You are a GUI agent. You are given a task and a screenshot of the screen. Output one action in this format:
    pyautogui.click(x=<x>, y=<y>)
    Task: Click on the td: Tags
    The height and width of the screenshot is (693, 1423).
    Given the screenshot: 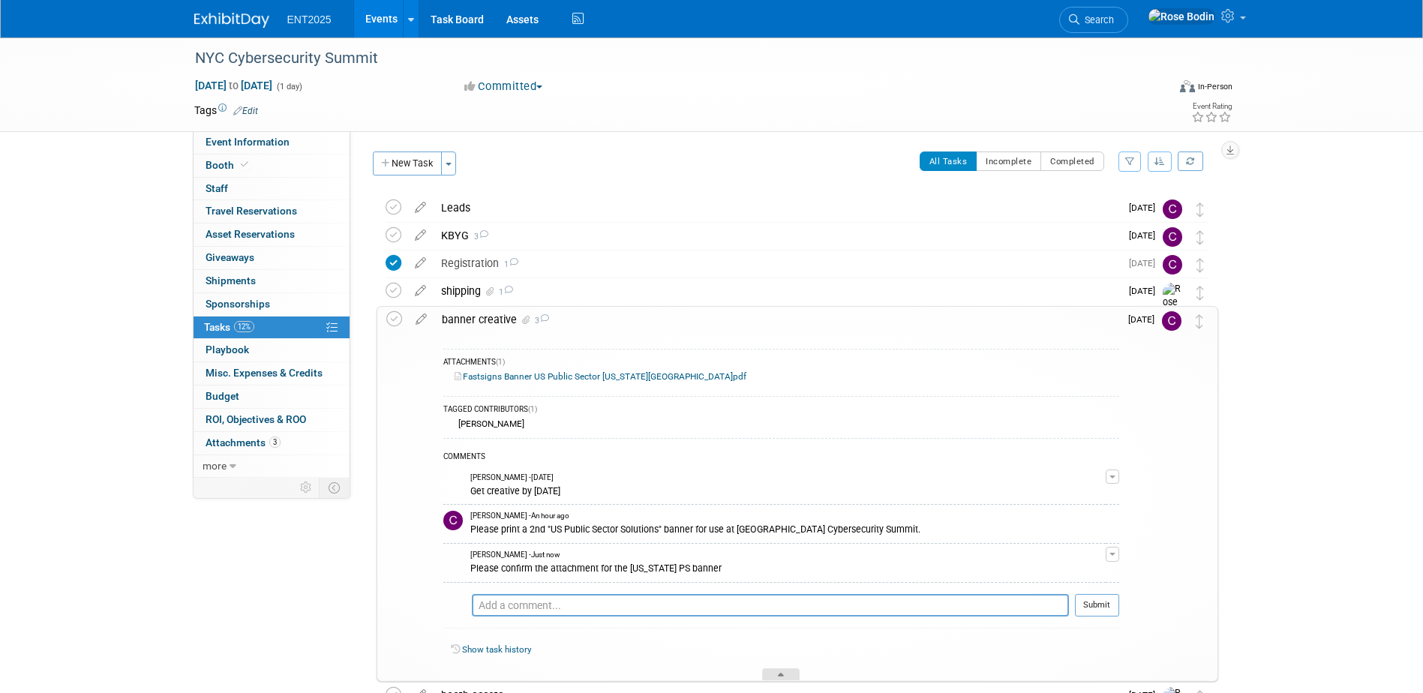 What is the action you would take?
    pyautogui.click(x=226, y=110)
    